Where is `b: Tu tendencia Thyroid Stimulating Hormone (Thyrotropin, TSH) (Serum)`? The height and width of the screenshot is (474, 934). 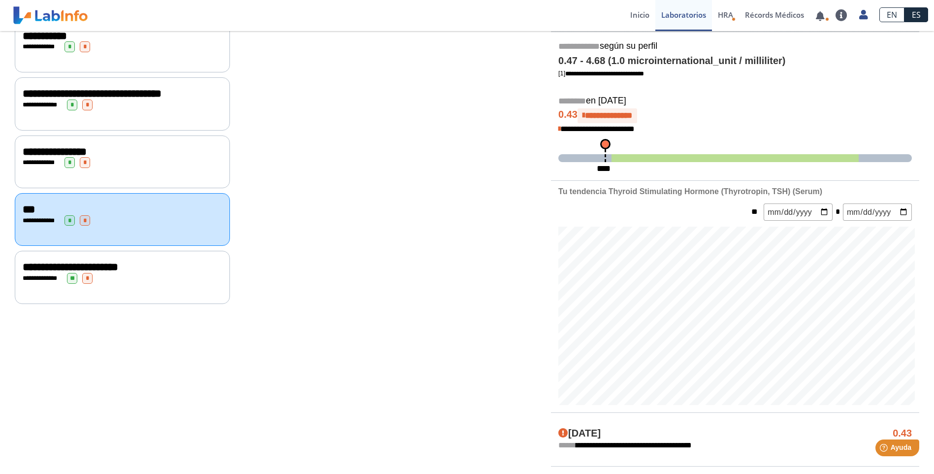
b: Tu tendencia Thyroid Stimulating Hormone (Thyrotropin, TSH) (Serum) is located at coordinates (690, 191).